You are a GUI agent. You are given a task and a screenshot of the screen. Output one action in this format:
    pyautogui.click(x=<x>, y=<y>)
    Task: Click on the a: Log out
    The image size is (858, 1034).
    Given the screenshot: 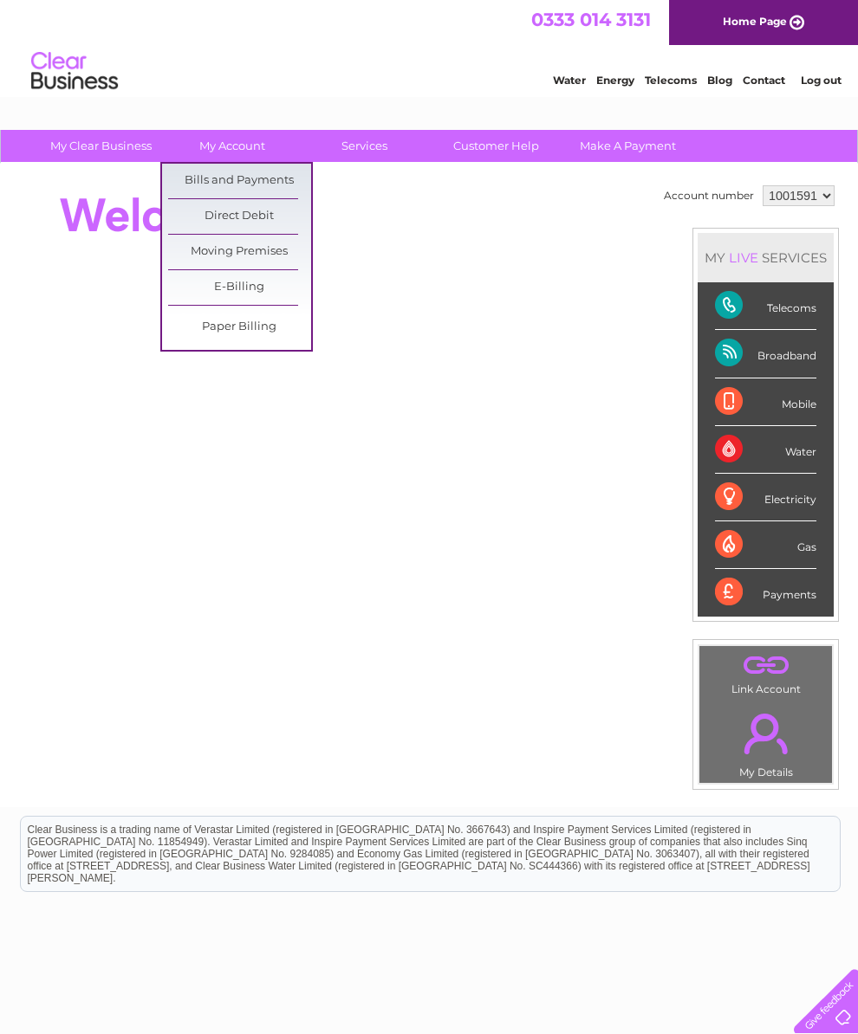 What is the action you would take?
    pyautogui.click(x=820, y=80)
    